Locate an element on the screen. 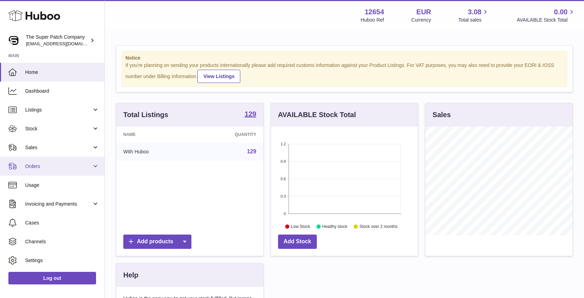 This screenshot has height=298, width=584. span: Orders is located at coordinates (58, 166).